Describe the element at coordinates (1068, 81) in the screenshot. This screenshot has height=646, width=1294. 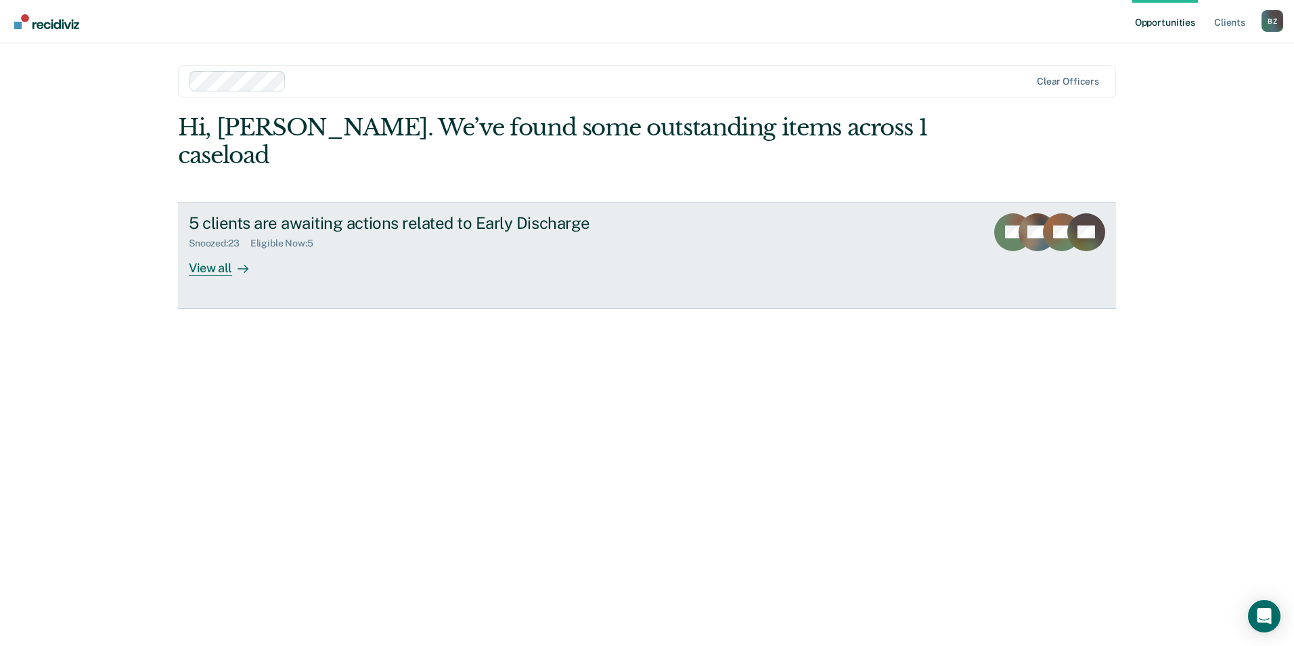
I see `div: Clear officers` at that location.